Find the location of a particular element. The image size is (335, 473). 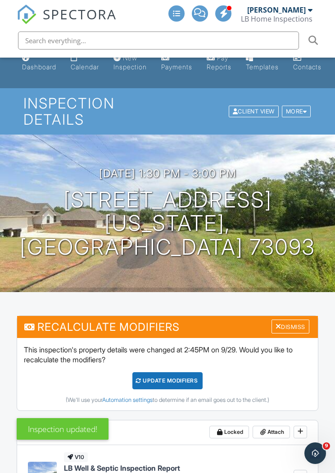

a: Pay Reports is located at coordinates (219, 63).